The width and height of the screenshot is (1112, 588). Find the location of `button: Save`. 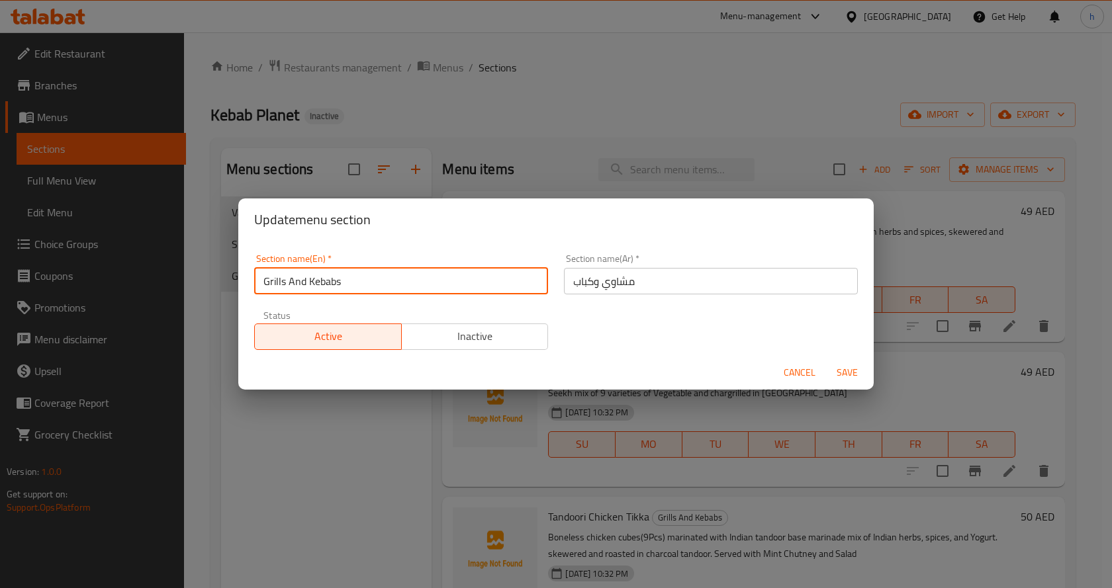

button: Save is located at coordinates (847, 373).